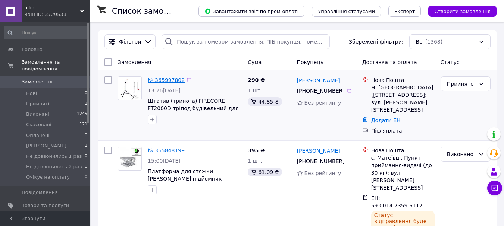  What do you see at coordinates (193, 109) in the screenshot?
I see `a: Штатив (тринога) FIRECORE FT2000D тріпод будівельний для лазерного рівня 2,2 м` at bounding box center [193, 109].